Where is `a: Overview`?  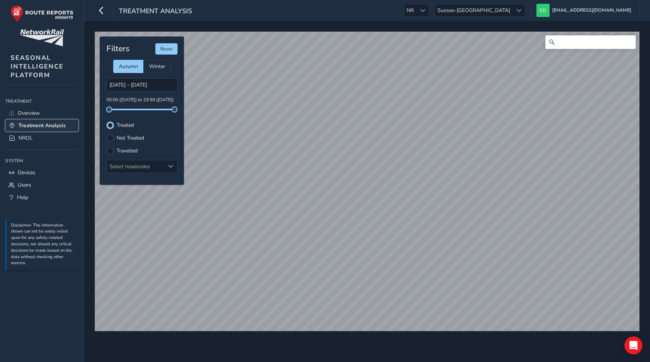
a: Overview is located at coordinates (42, 113).